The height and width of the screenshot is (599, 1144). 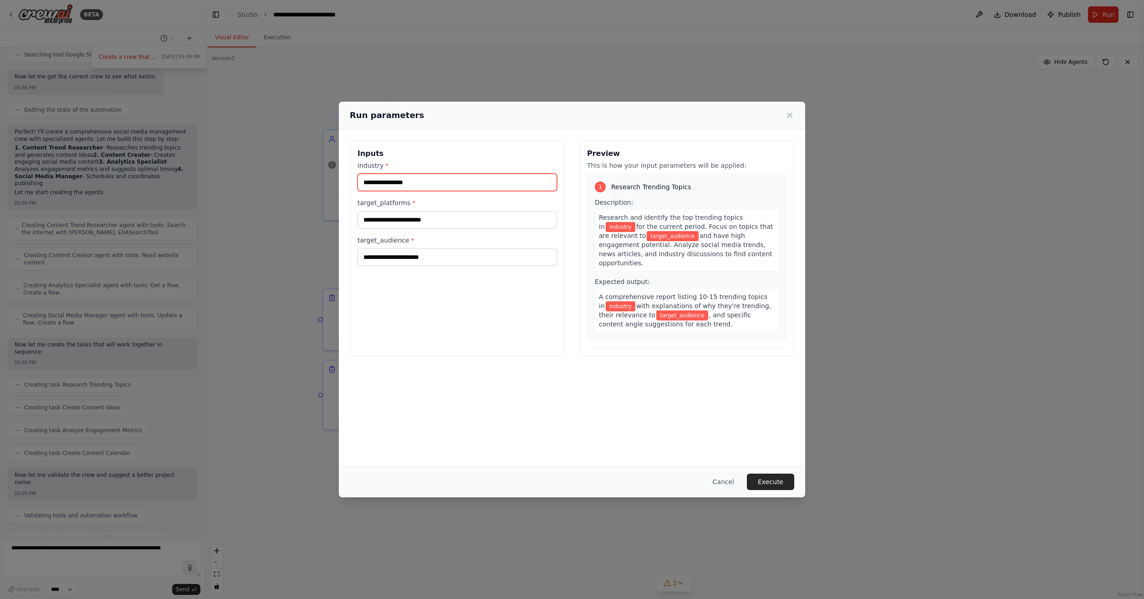 I want to click on button: Execute, so click(x=771, y=481).